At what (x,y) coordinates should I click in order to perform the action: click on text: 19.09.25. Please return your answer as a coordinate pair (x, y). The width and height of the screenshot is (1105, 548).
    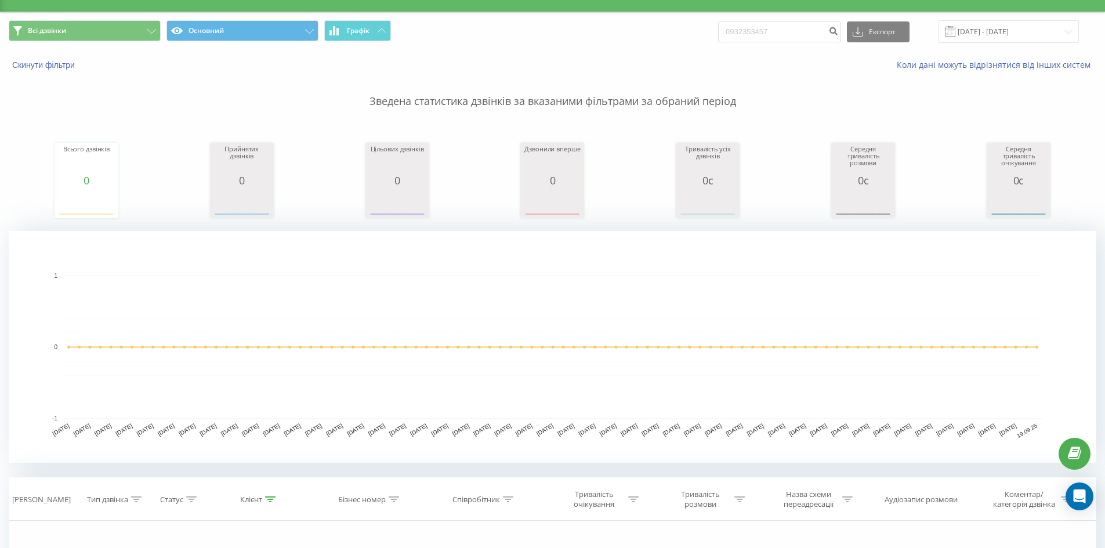
    Looking at the image, I should click on (1027, 430).